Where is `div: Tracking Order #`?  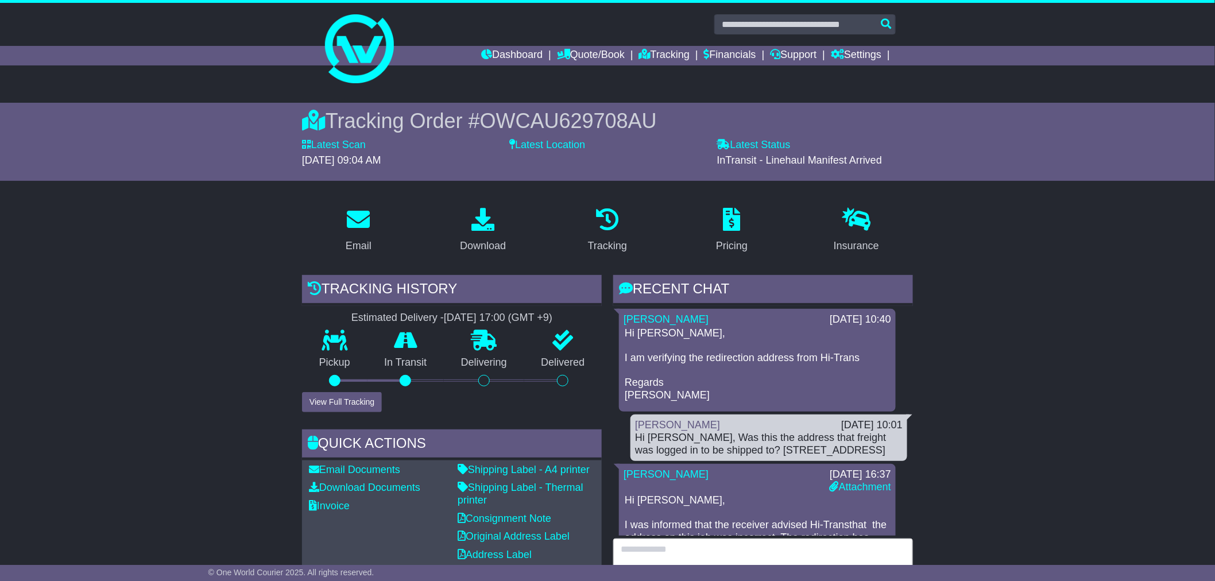
div: Tracking Order # is located at coordinates (607, 121).